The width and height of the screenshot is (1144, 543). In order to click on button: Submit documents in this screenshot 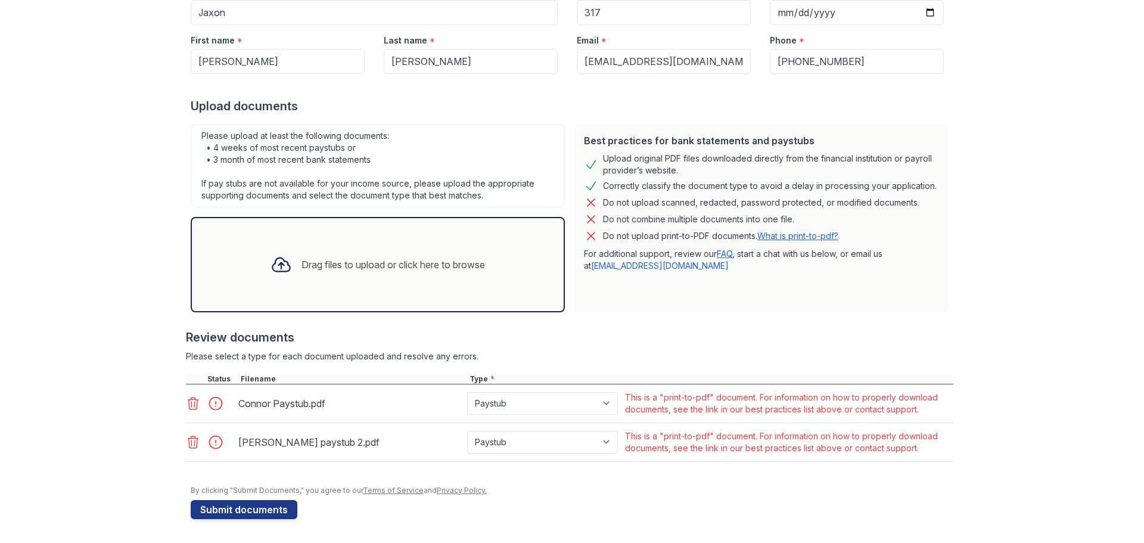, I will do `click(244, 510)`.